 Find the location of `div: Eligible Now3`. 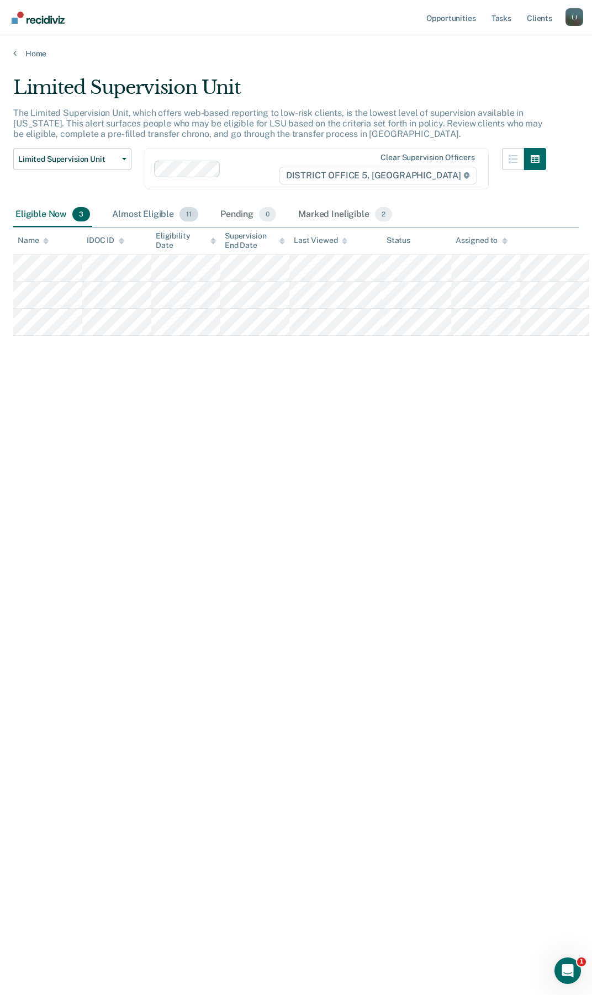

div: Eligible Now3 is located at coordinates (52, 215).